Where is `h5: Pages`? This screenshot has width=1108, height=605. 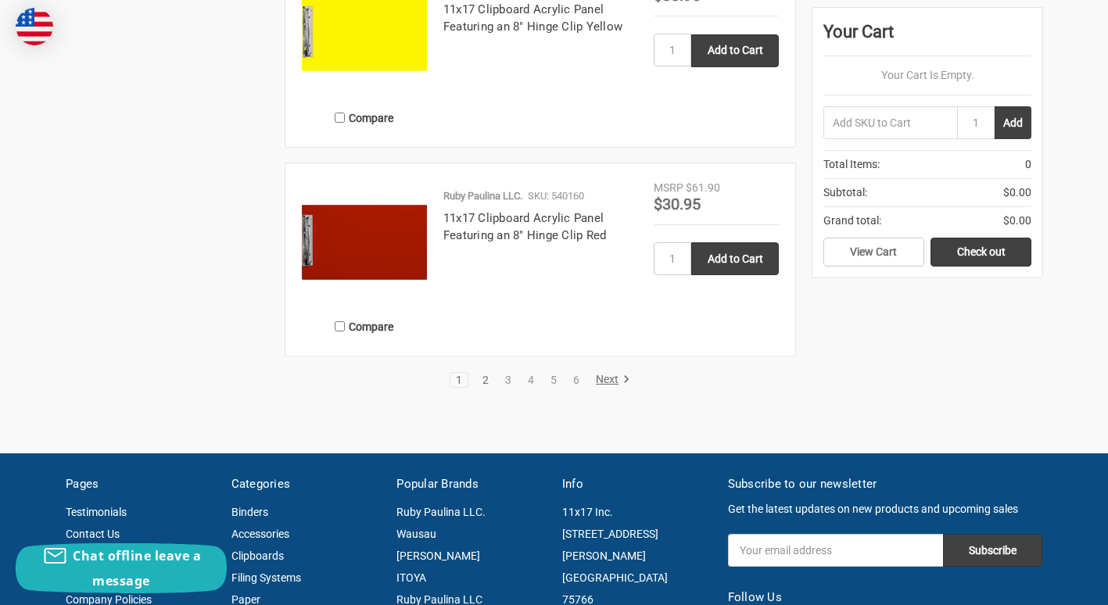 h5: Pages is located at coordinates (140, 484).